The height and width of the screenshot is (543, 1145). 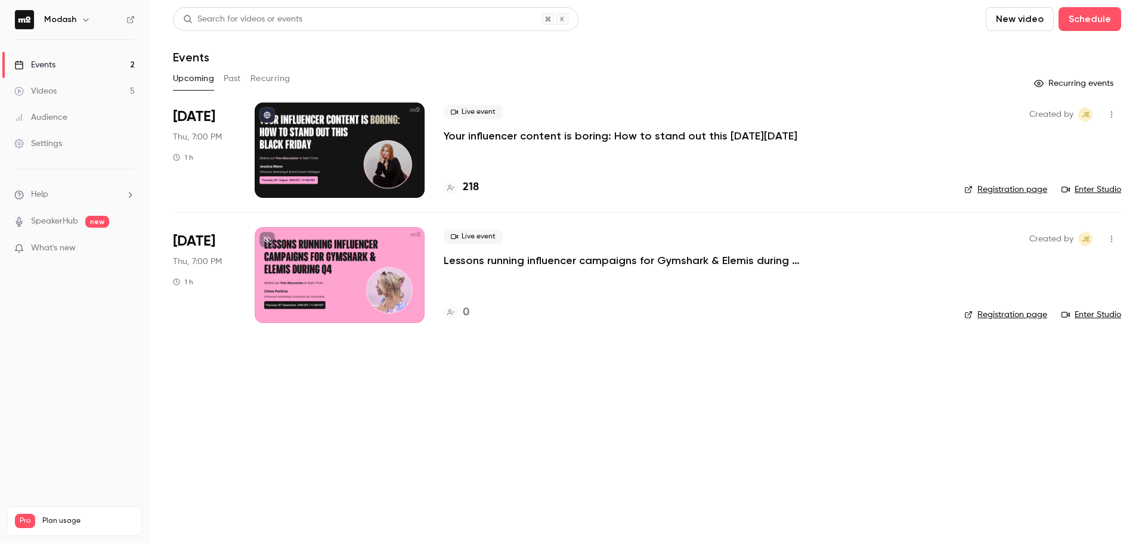 What do you see at coordinates (97, 222) in the screenshot?
I see `span: new` at bounding box center [97, 222].